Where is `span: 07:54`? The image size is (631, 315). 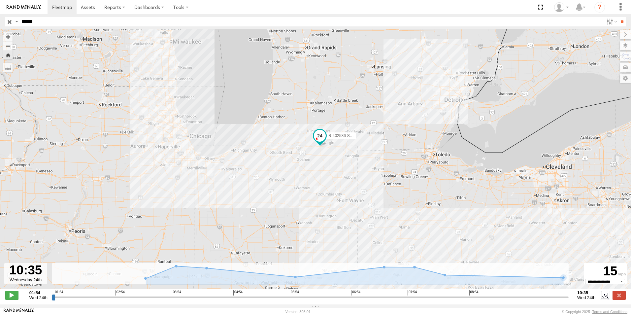 span: 07:54 is located at coordinates (412, 293).